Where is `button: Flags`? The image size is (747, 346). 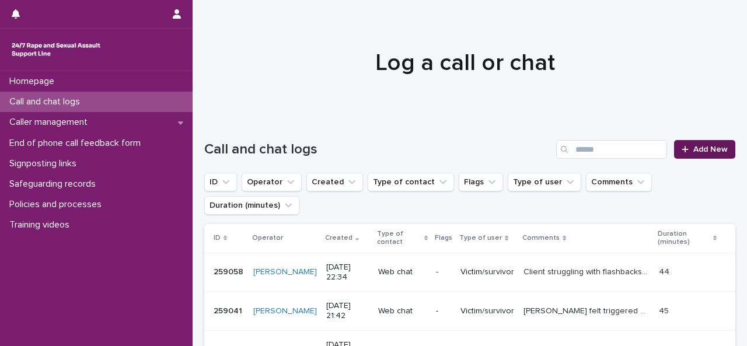 button: Flags is located at coordinates (481, 182).